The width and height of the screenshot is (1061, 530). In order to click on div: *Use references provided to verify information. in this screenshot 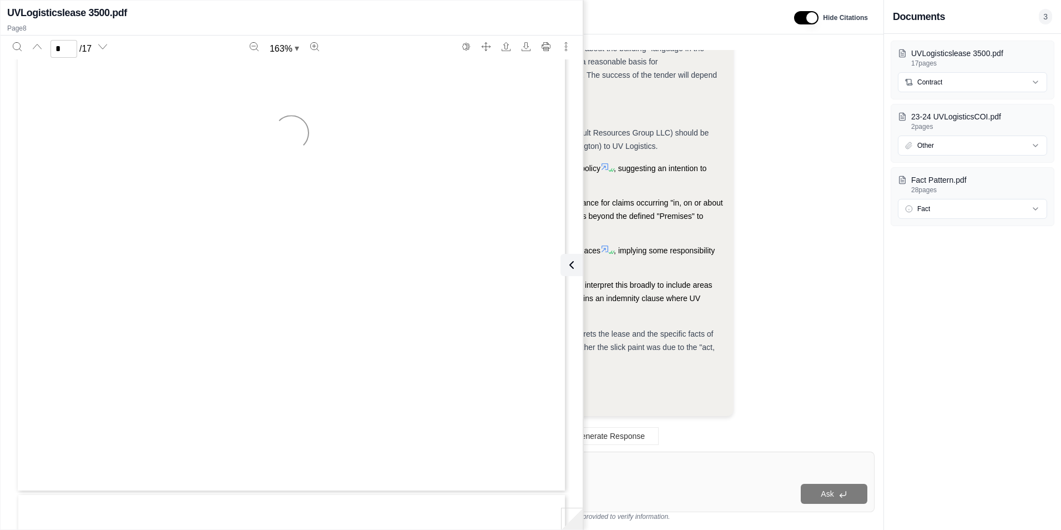, I will do `click(602, 516)`.